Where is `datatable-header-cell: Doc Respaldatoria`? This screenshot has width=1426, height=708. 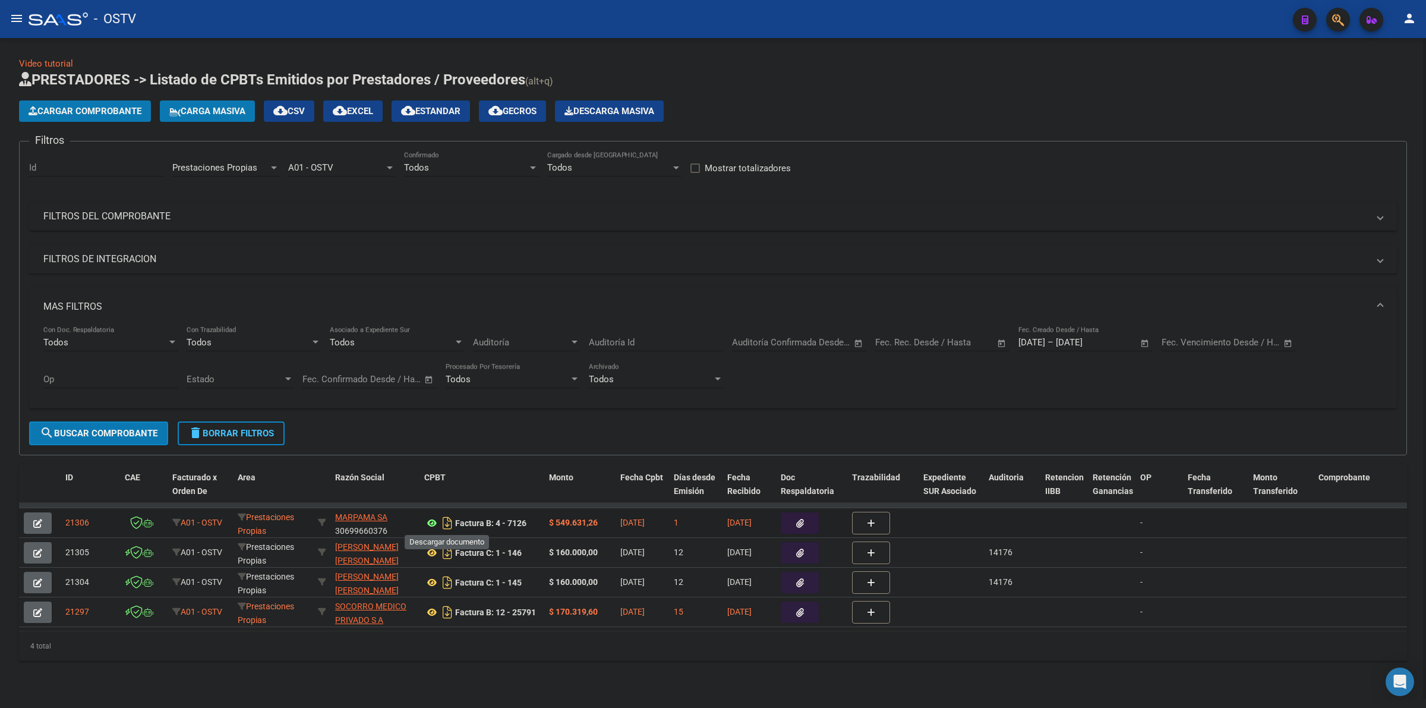 datatable-header-cell: Doc Respaldatoria is located at coordinates (812, 491).